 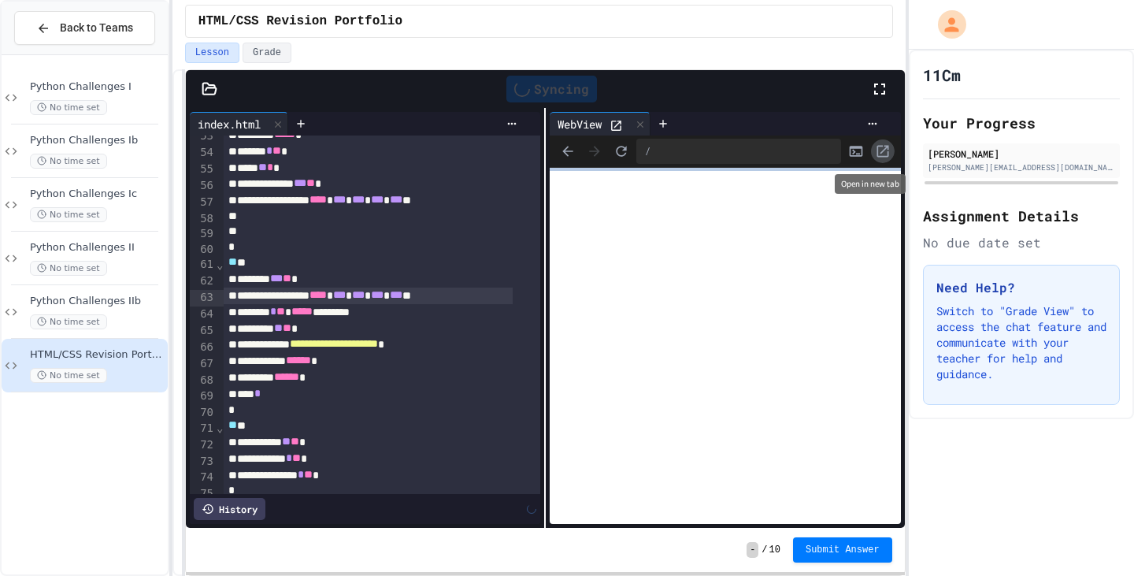 What do you see at coordinates (202, 494) in the screenshot?
I see `div: 75` at bounding box center [202, 494].